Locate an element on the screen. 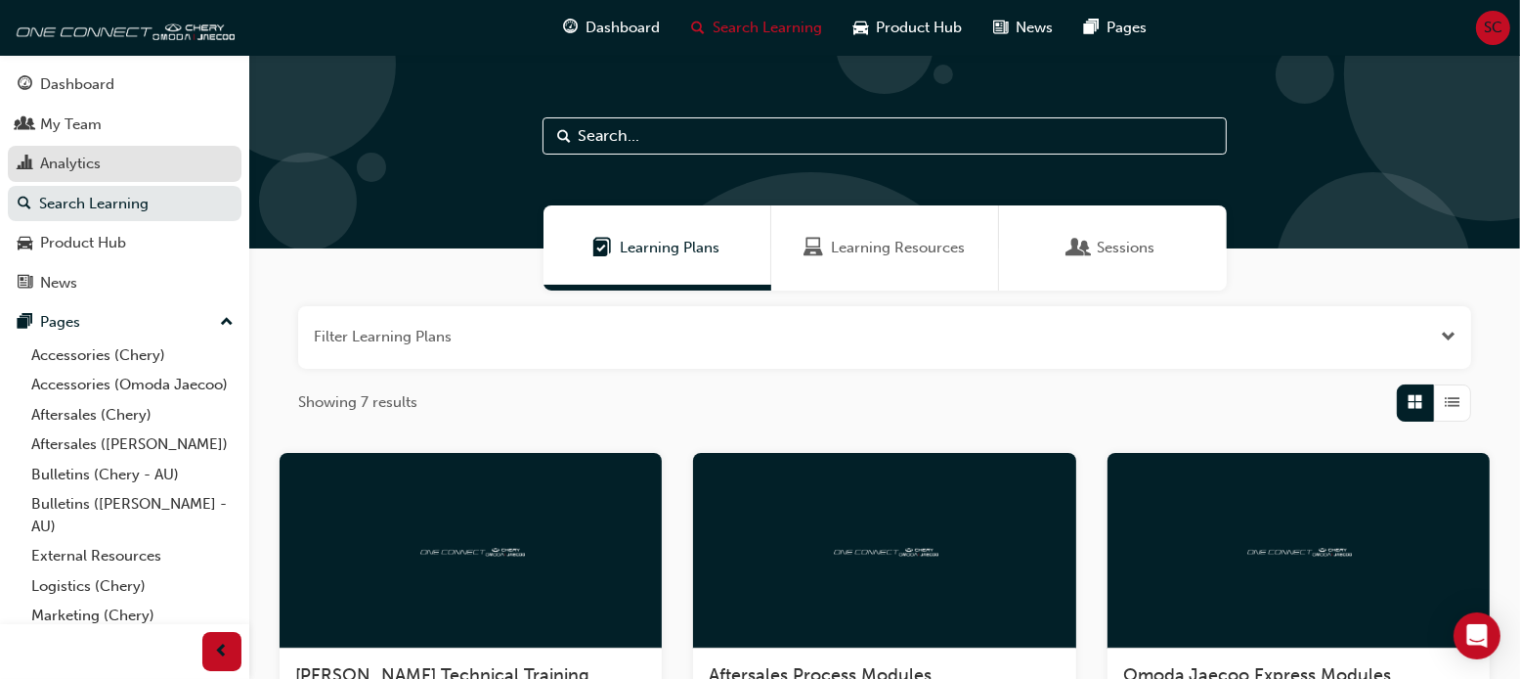 Image resolution: width=1520 pixels, height=679 pixels. span: Showing 7 results is located at coordinates (358, 402).